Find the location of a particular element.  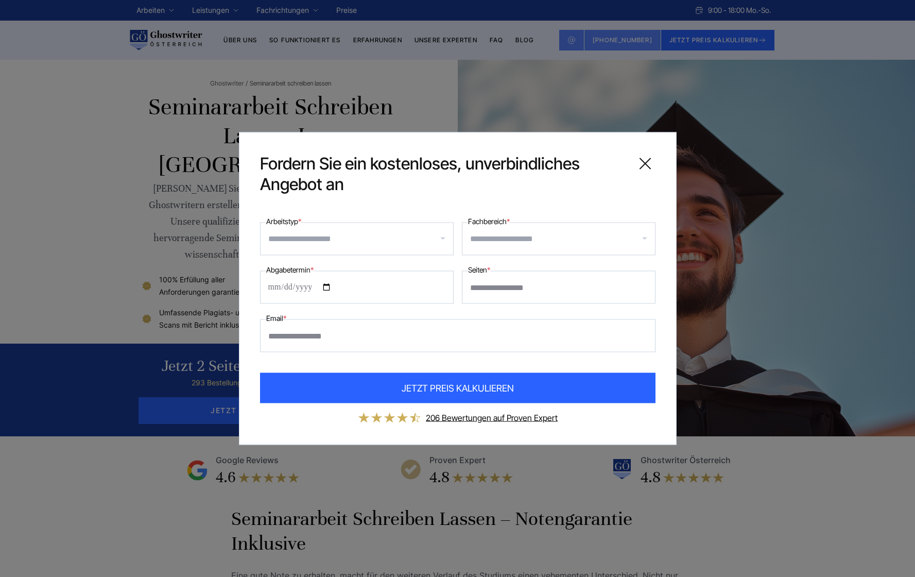

label: Abgabetermin is located at coordinates (290, 270).